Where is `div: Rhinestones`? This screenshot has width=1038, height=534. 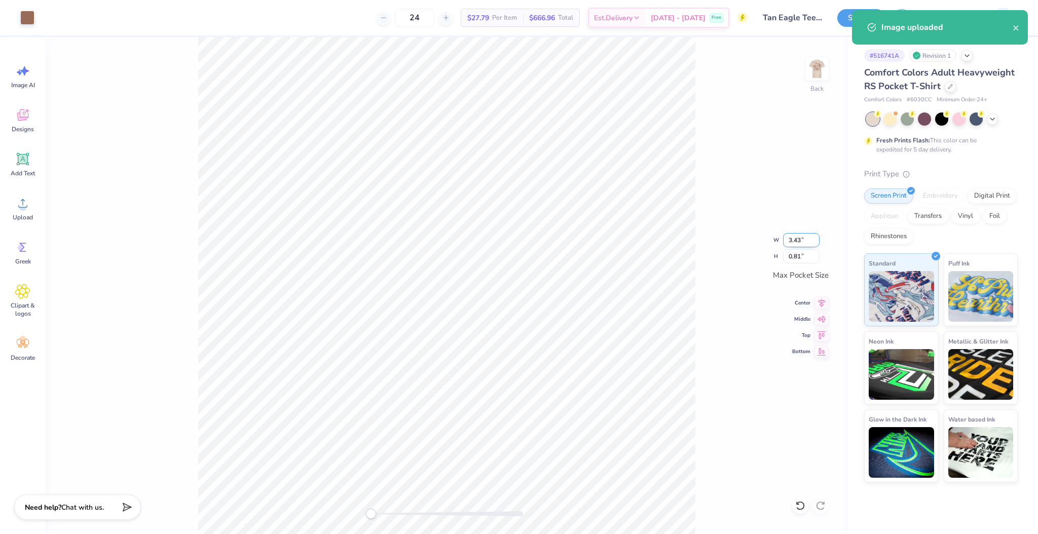 div: Rhinestones is located at coordinates (888, 237).